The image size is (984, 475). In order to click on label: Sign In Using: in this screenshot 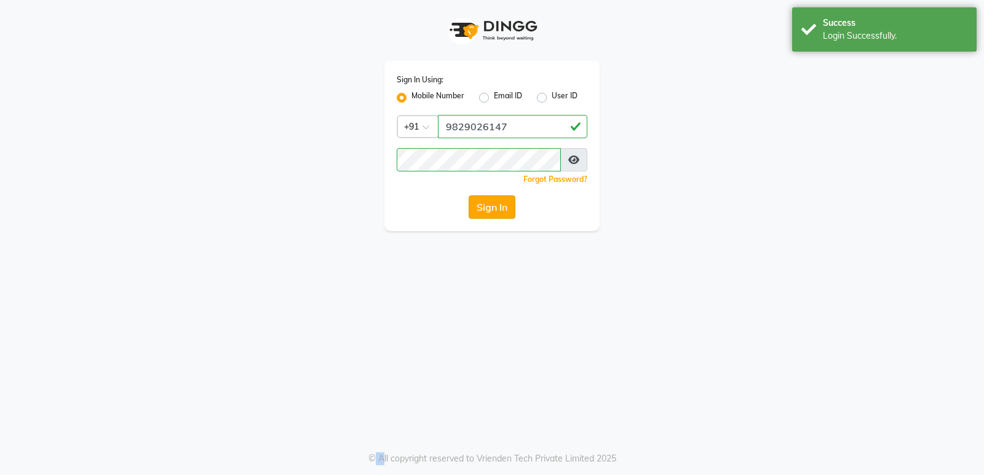, I will do `click(420, 80)`.